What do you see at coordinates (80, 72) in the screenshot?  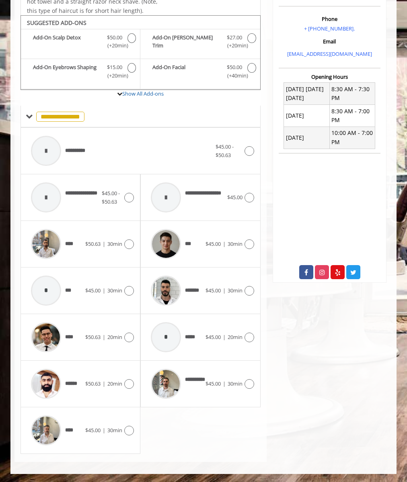 I see `label: Add-On Eyebrows Shaping` at bounding box center [80, 72].